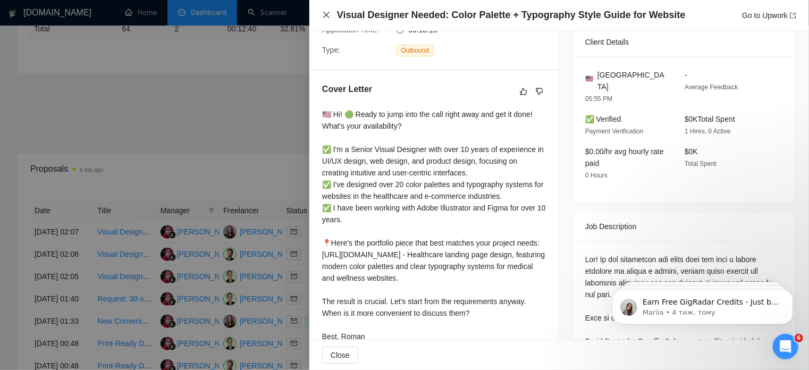  What do you see at coordinates (511, 15) in the screenshot?
I see `h4: Visual Designer Needed: Color Palette + Typography Style Guide for Website` at bounding box center [511, 15].